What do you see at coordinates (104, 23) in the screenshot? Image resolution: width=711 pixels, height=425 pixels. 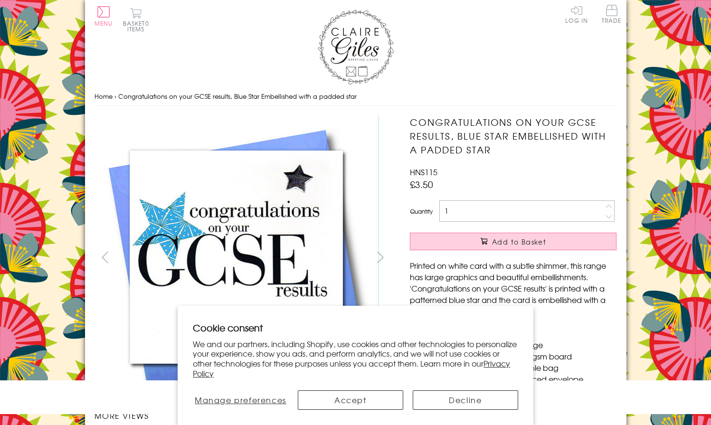 I see `span: Menu` at bounding box center [104, 23].